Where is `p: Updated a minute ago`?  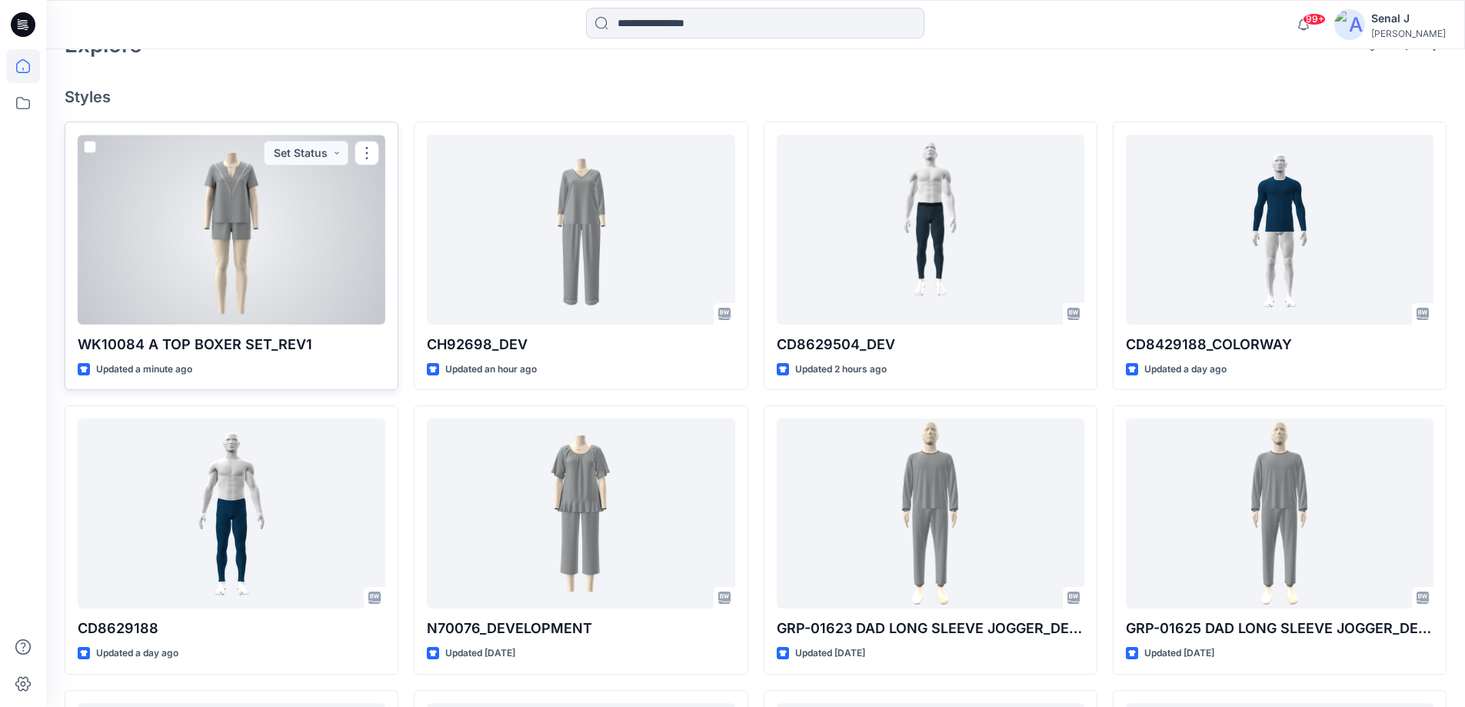
p: Updated a minute ago is located at coordinates (144, 369).